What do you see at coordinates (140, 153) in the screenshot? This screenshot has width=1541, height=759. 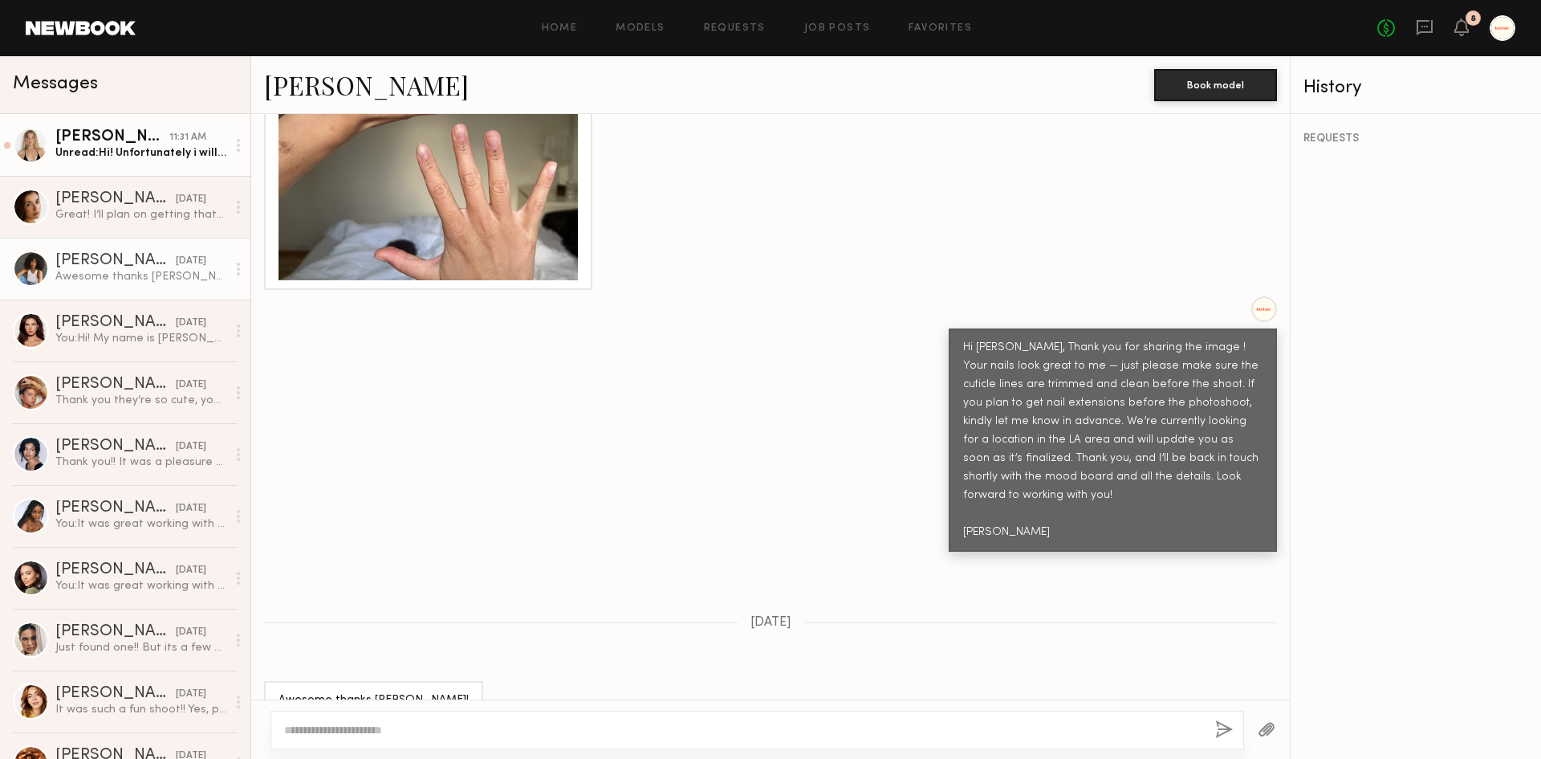 I see `div: Unread: Hi! Unfortunately i will be out of town :( thank you for thinking of me! I really wish I ...` at bounding box center [140, 153].